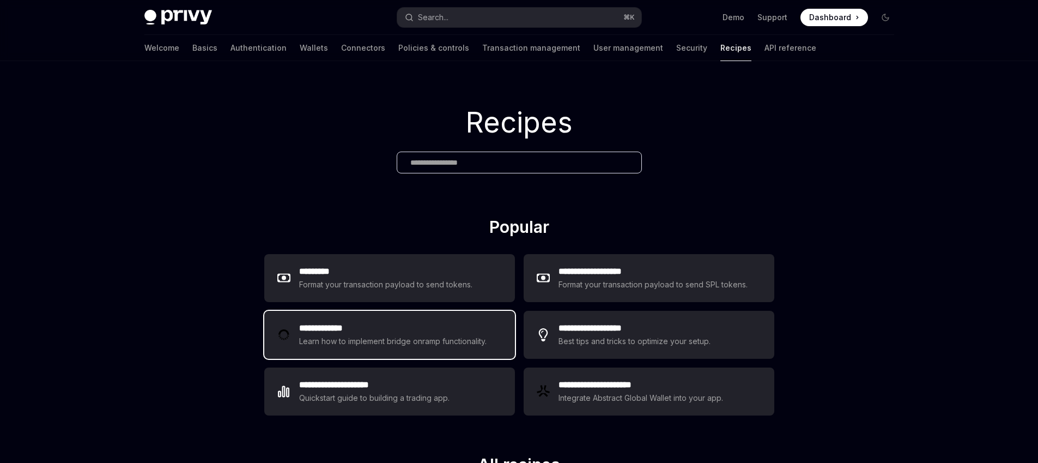 This screenshot has height=463, width=1038. What do you see at coordinates (433, 17) in the screenshot?
I see `div: Search...` at bounding box center [433, 17].